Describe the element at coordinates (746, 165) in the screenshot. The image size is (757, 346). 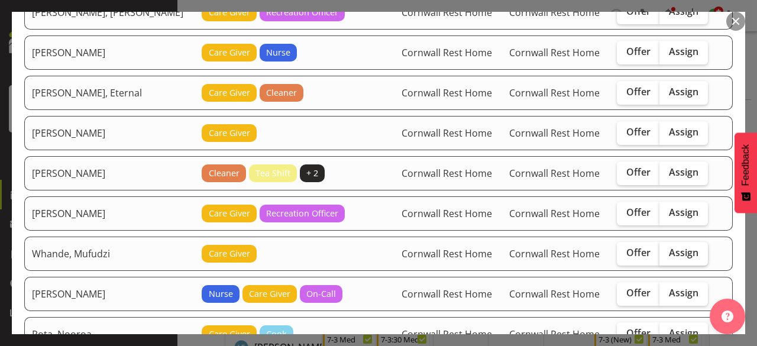
I see `span: Feedback` at that location.